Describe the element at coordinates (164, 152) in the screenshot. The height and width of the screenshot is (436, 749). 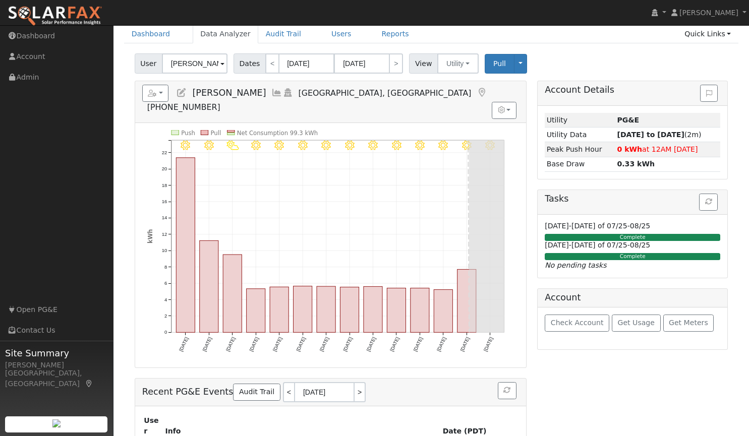
I see `text: 22` at that location.